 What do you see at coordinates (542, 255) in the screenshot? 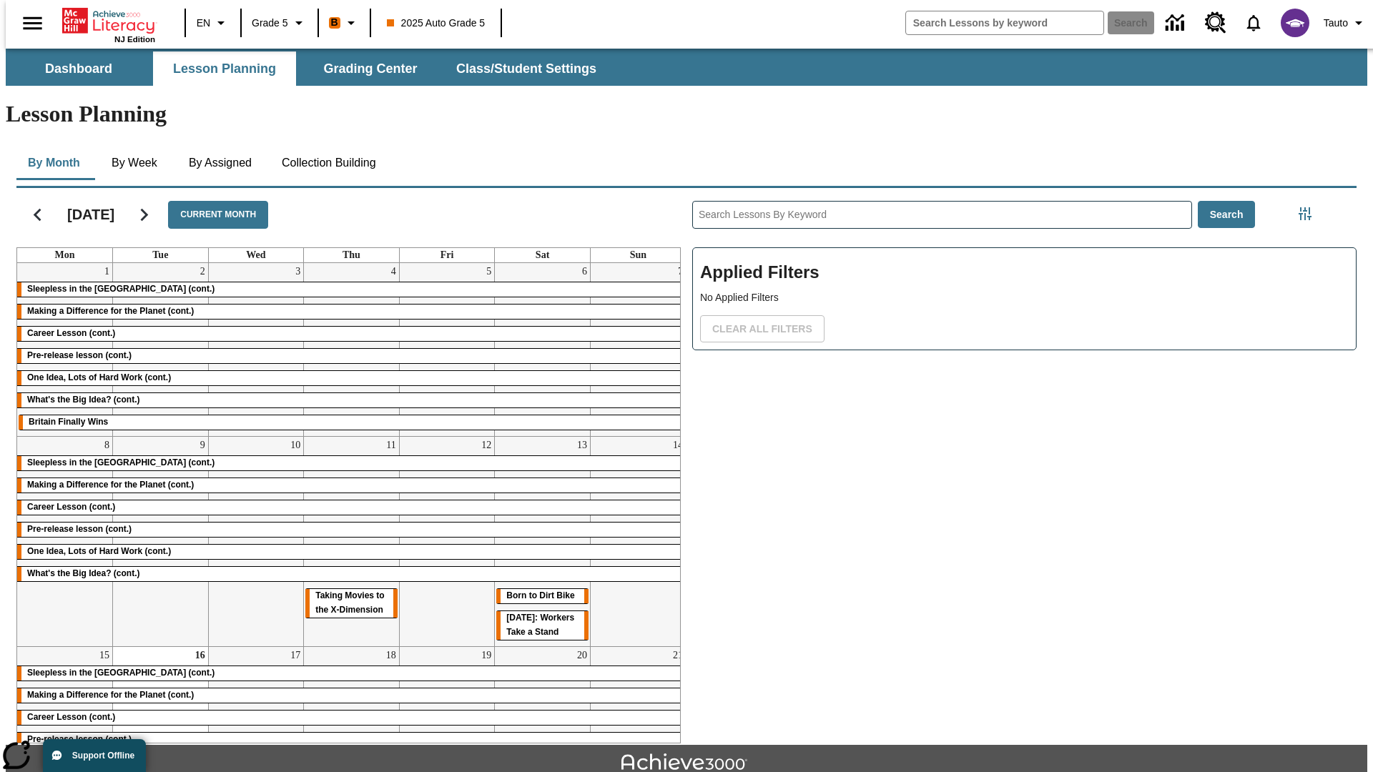
I see `a: Saturday` at bounding box center [542, 255].